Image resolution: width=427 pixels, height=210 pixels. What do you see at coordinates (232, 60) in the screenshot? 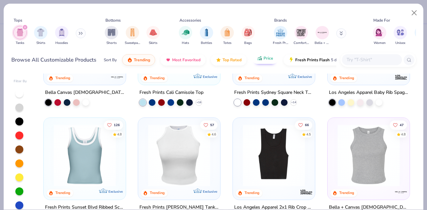
I see `span: Top Rated` at bounding box center [232, 60].